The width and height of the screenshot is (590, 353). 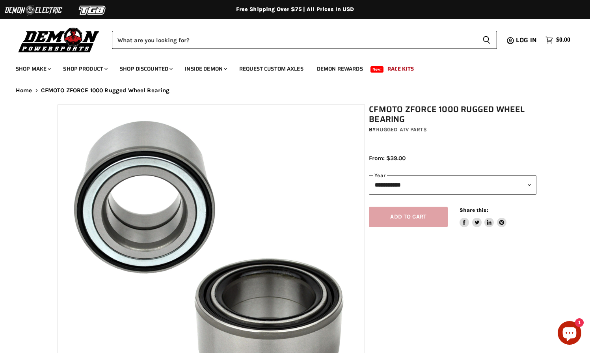 I want to click on select: year, so click(x=452, y=184).